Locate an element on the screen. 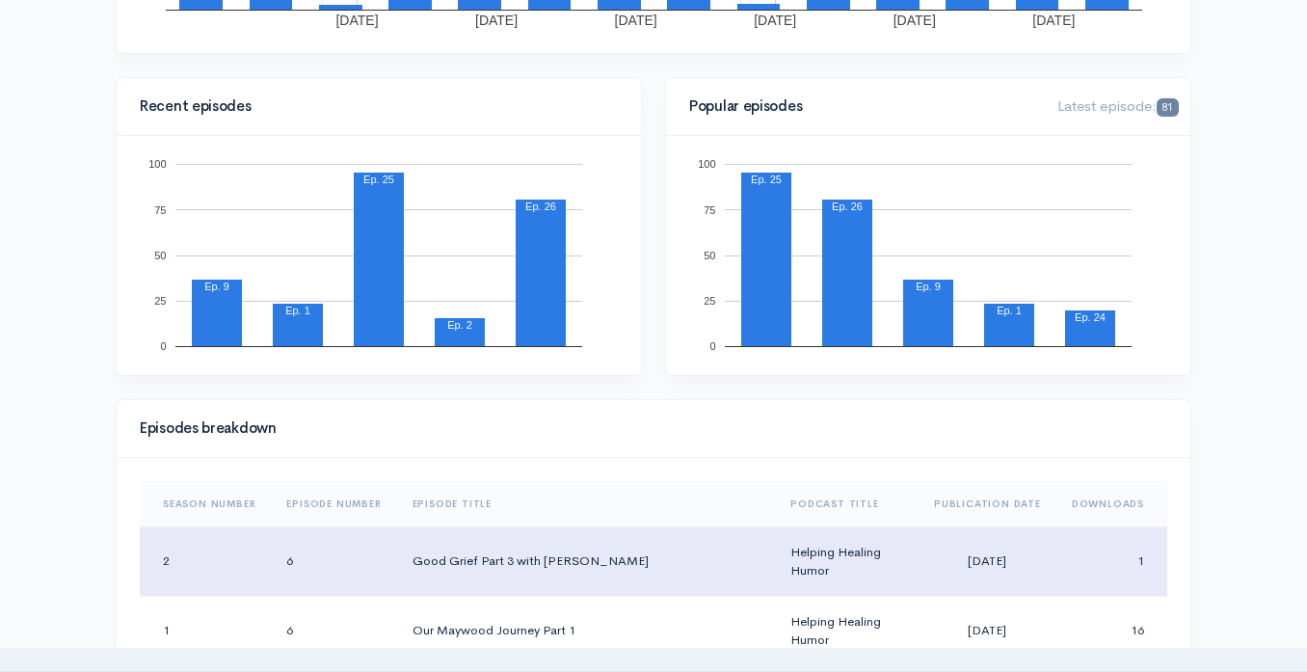  td: 16 is located at coordinates (1111, 630).